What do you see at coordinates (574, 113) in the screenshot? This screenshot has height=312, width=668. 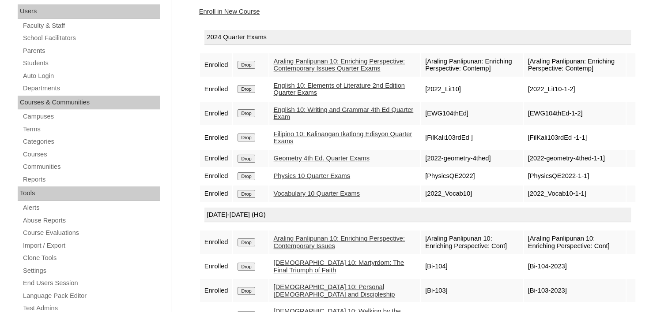 I see `td: [EWG104thEd-1-2]` at bounding box center [574, 113].